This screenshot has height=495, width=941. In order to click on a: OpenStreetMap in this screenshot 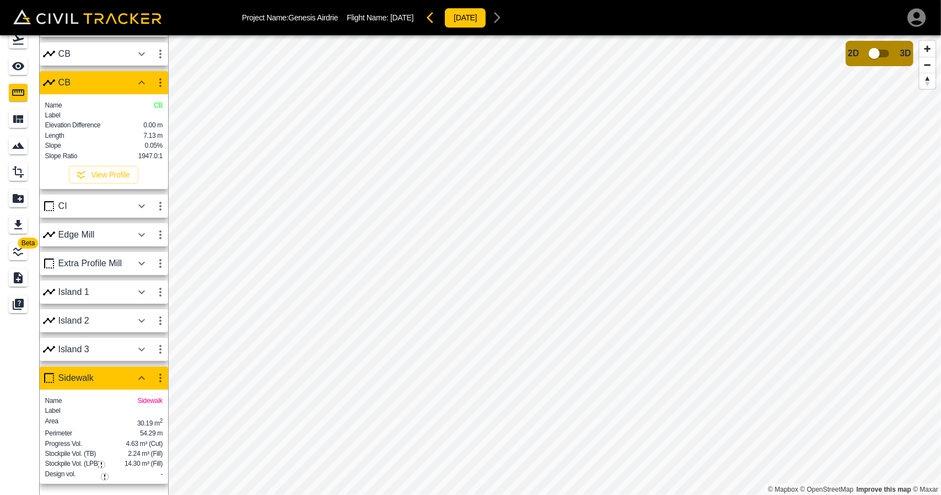, I will do `click(827, 489)`.